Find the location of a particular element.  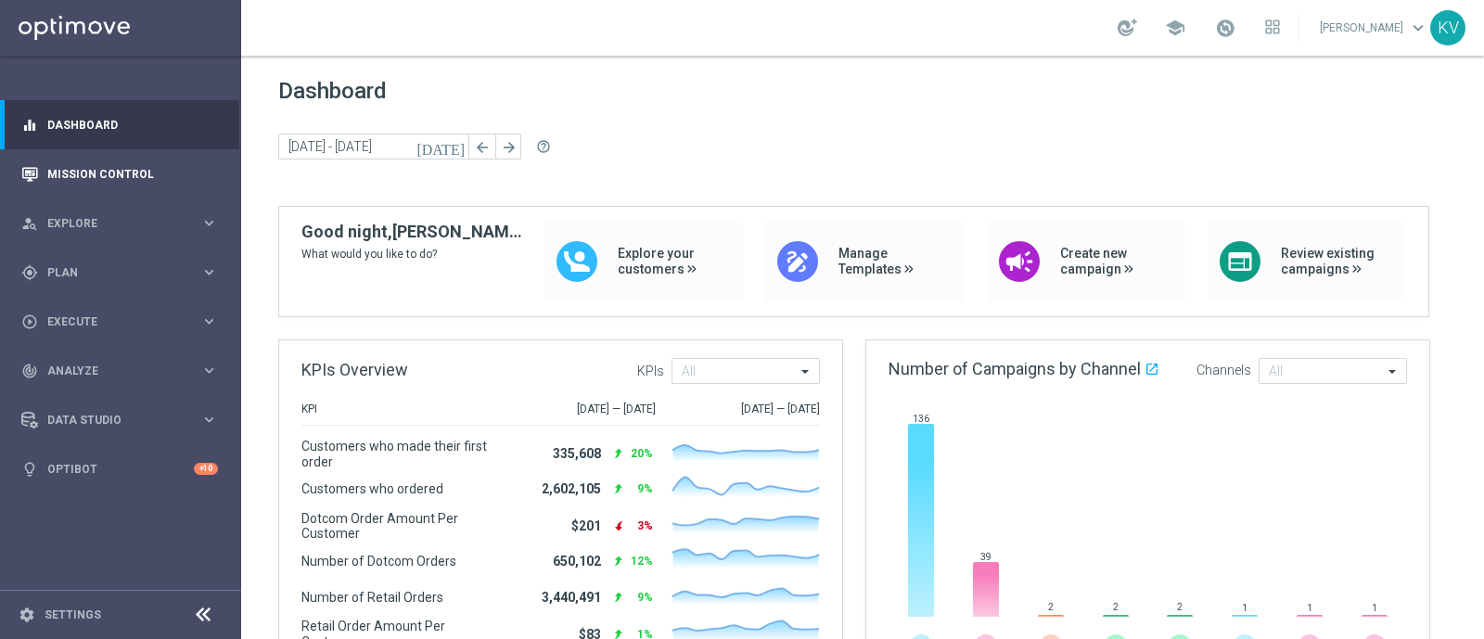

span: Data Studio is located at coordinates (123, 420).